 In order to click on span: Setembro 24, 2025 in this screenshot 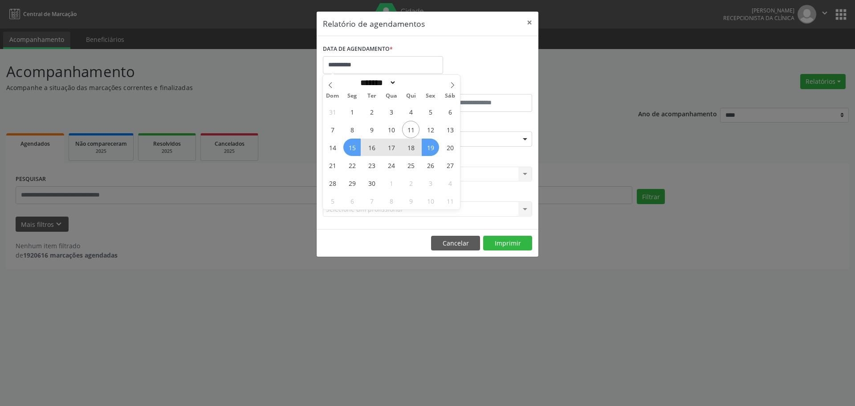, I will do `click(391, 165)`.